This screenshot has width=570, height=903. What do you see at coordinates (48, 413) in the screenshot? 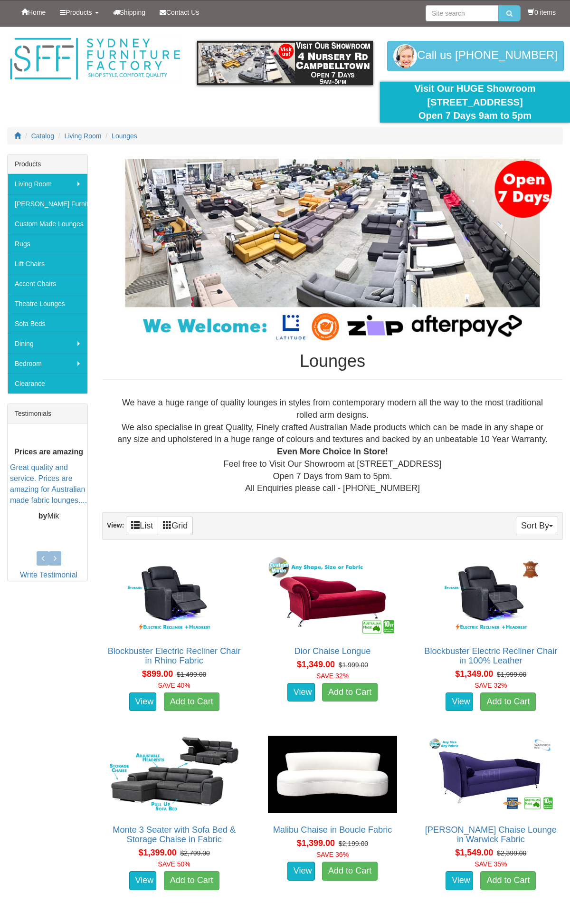
I see `div: Testimonials` at bounding box center [48, 413].